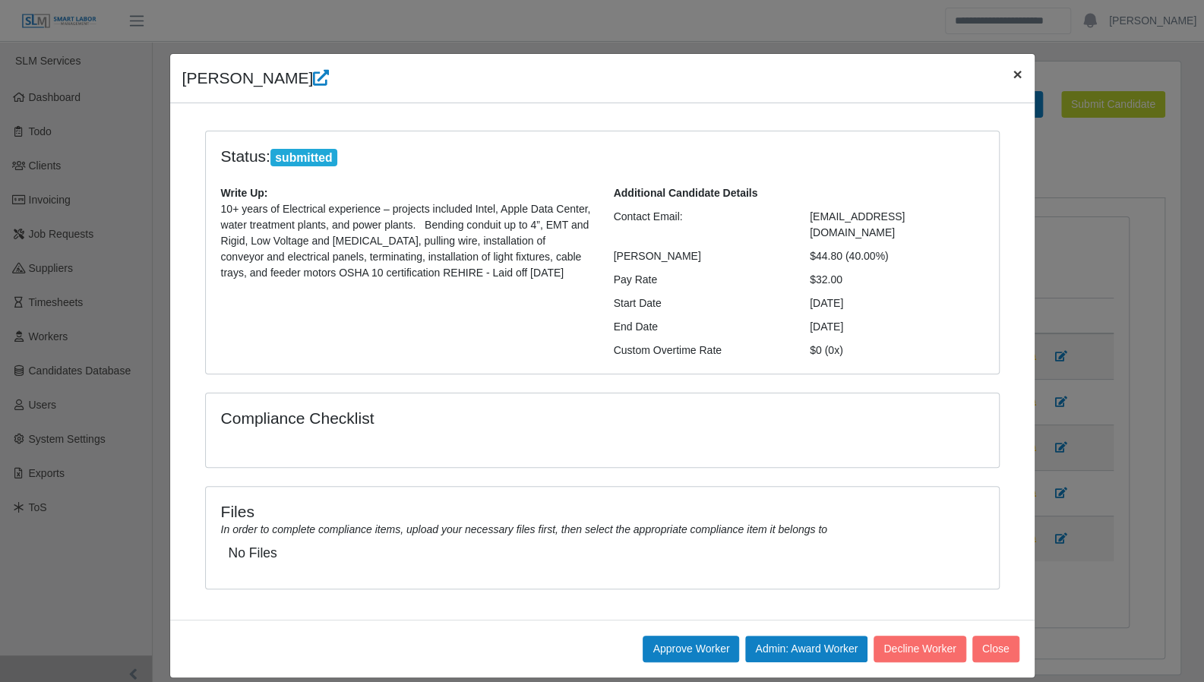 The width and height of the screenshot is (1204, 682). What do you see at coordinates (701, 303) in the screenshot?
I see `div: Start Date` at bounding box center [701, 303].